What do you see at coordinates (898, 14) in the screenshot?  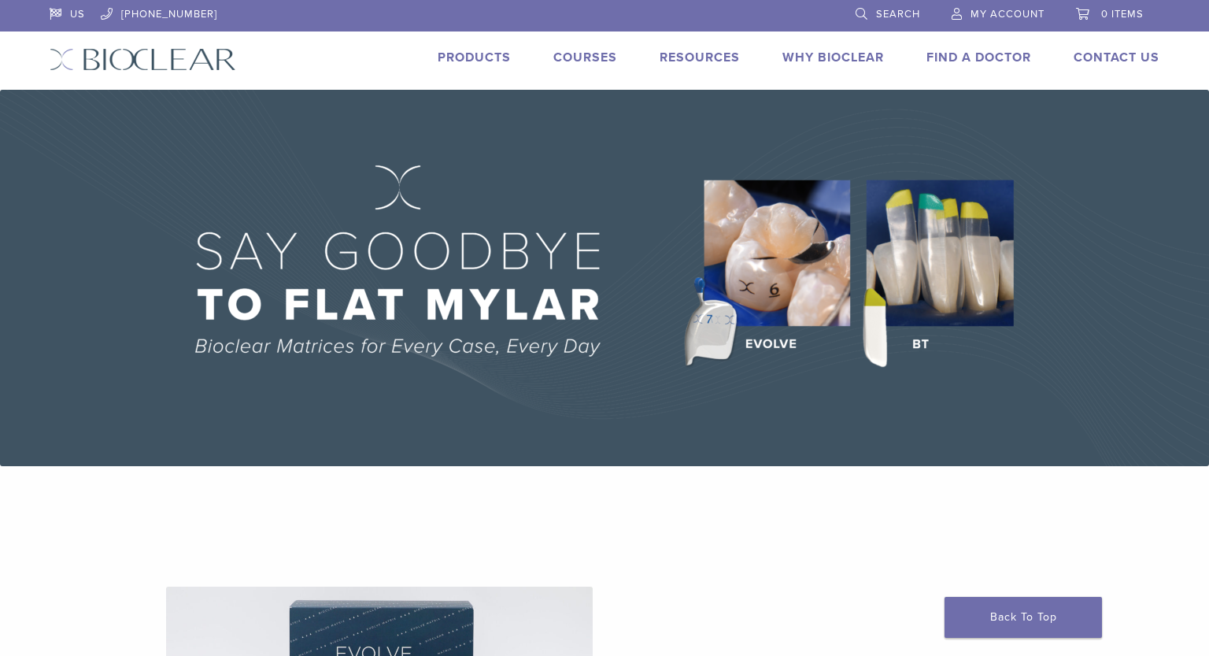 I see `span: Search` at bounding box center [898, 14].